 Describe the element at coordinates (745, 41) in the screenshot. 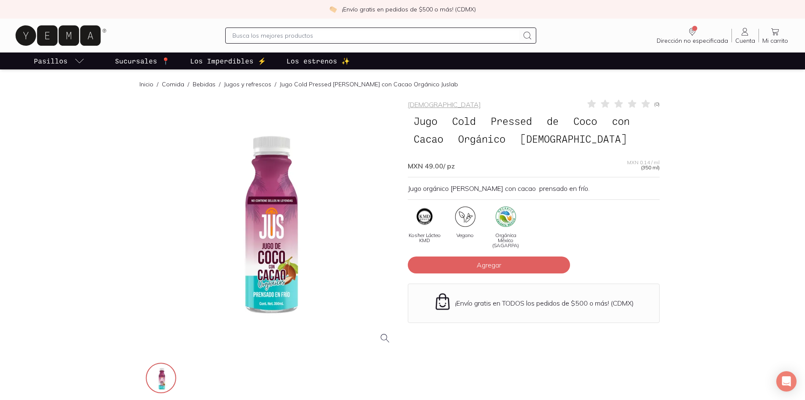

I see `span: Cuenta` at that location.